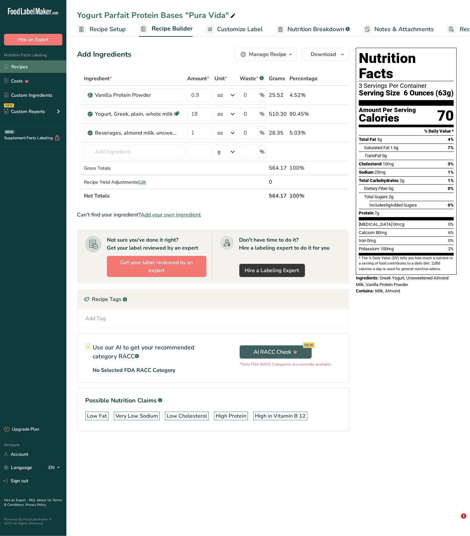  What do you see at coordinates (398, 29) in the screenshot?
I see `a: Notes & Attachments` at bounding box center [398, 29].